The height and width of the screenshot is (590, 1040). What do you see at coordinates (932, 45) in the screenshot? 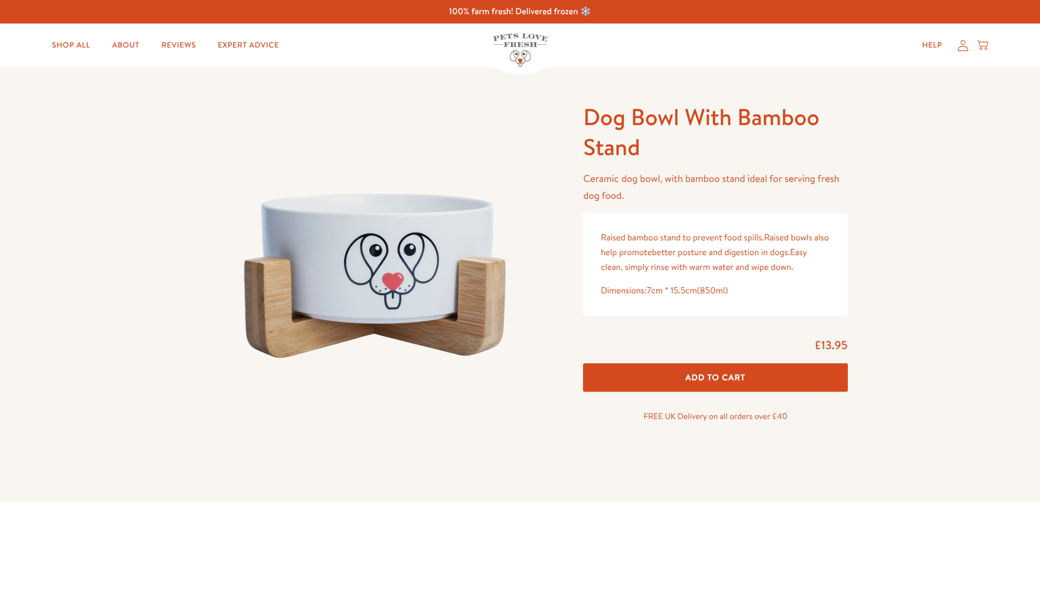
I see `a: Help` at bounding box center [932, 45].